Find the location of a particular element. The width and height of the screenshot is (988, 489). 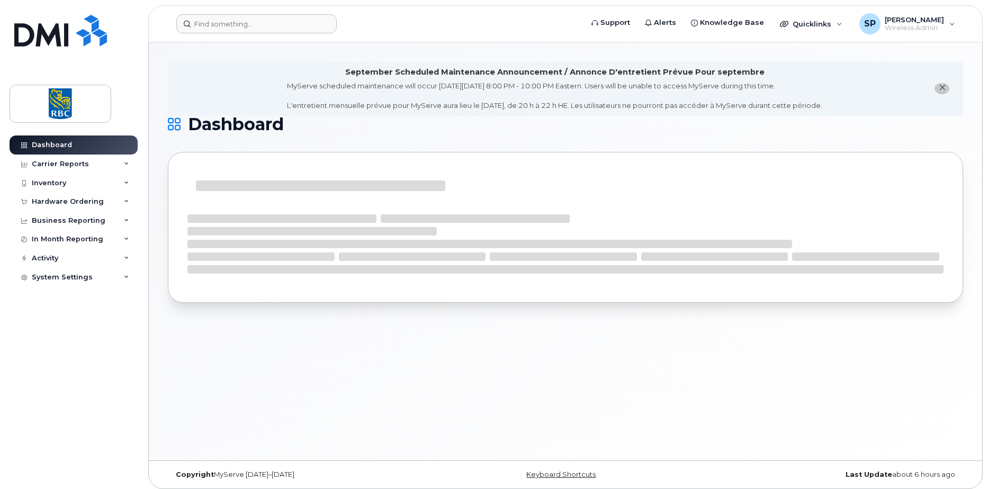

div: about 6 hours ago is located at coordinates (830, 475).